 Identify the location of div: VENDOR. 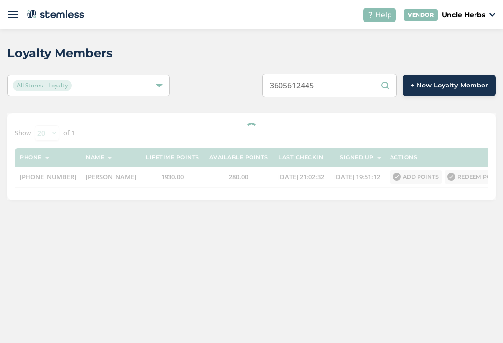
(421, 15).